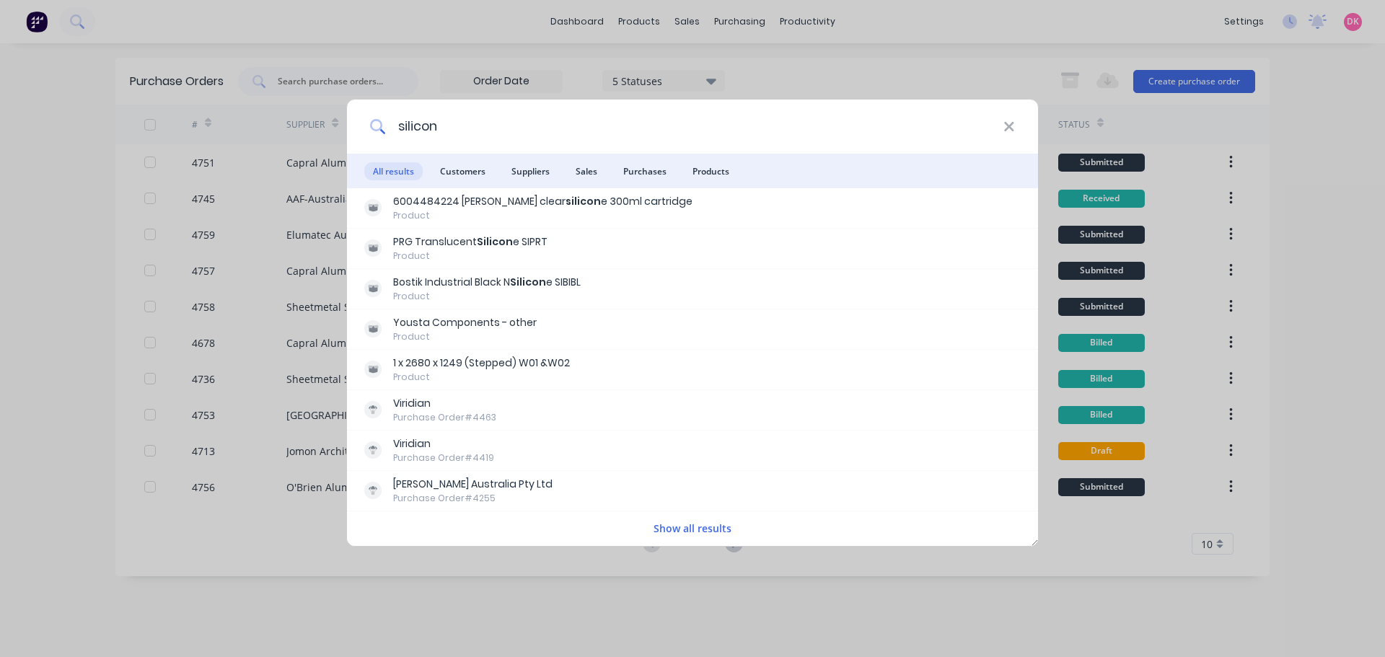 This screenshot has height=657, width=1385. I want to click on span: Purchases, so click(645, 171).